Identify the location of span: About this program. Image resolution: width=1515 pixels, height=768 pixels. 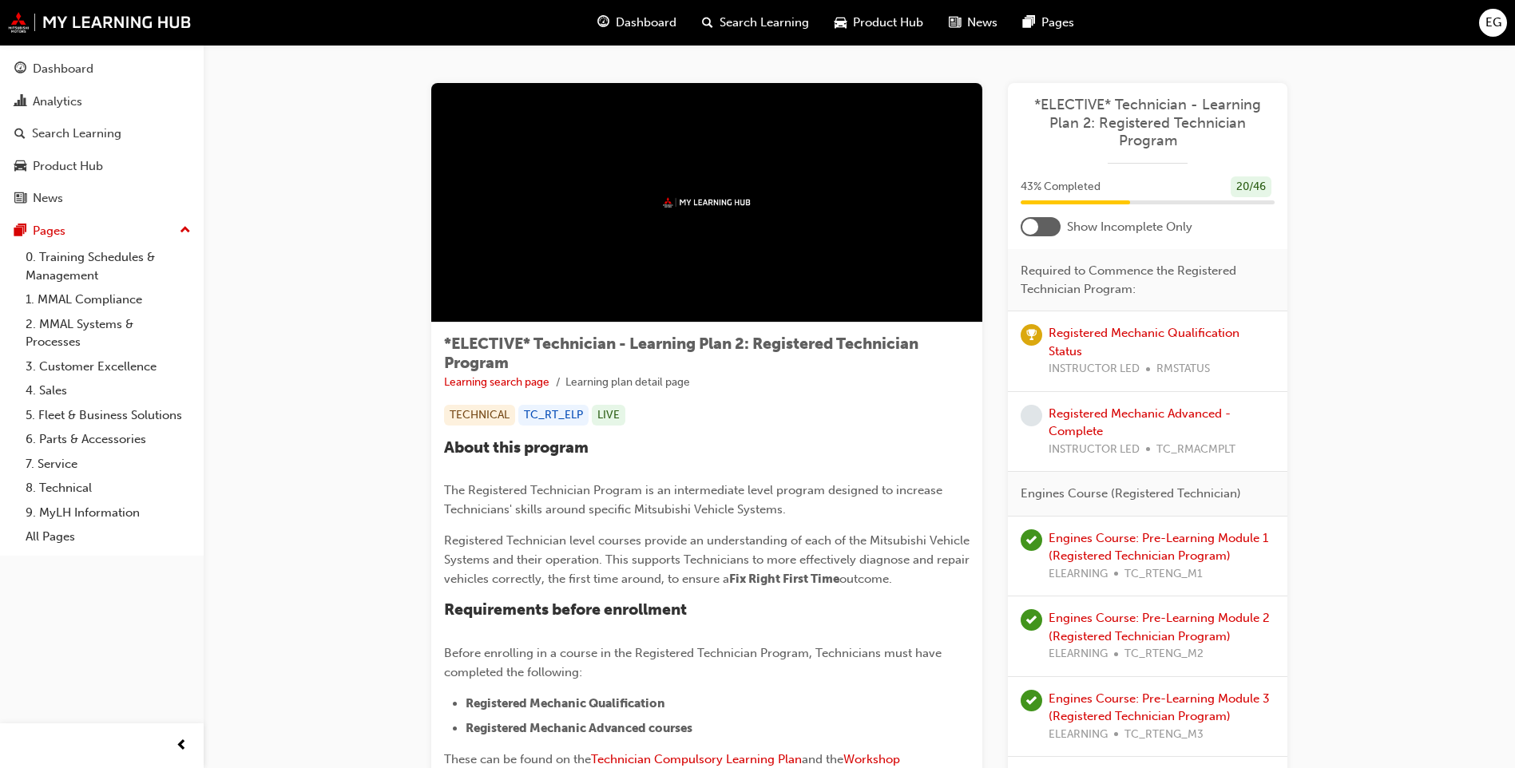
(516, 447).